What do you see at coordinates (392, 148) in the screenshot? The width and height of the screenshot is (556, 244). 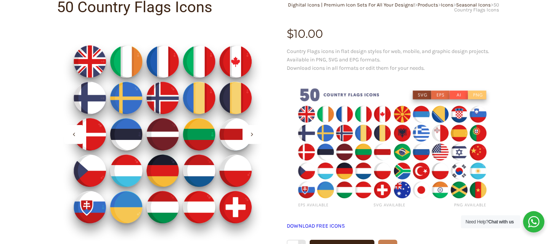 I see `img: Country Flags icons png/svg/eps` at bounding box center [392, 148].